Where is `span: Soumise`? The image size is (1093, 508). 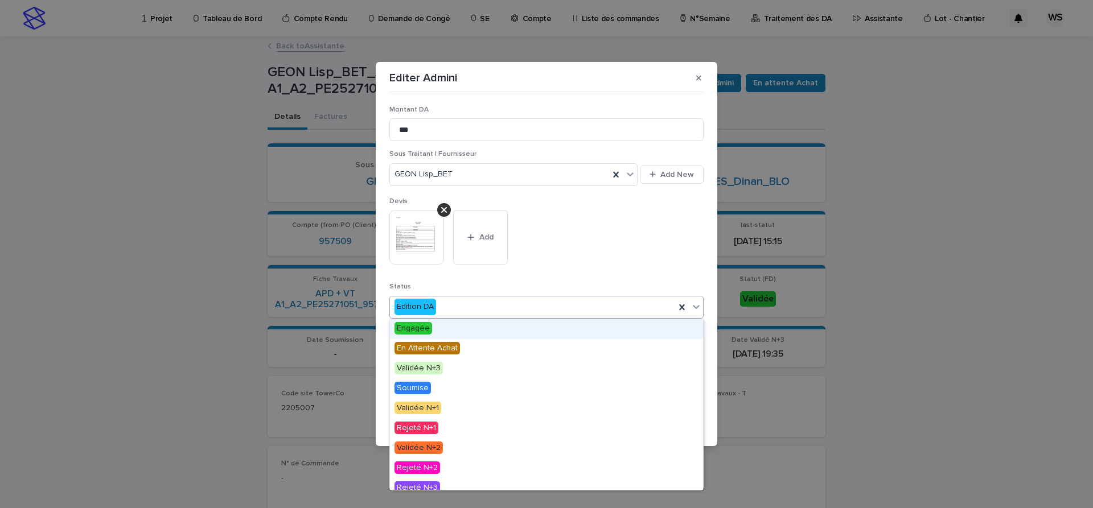 span: Soumise is located at coordinates (413, 388).